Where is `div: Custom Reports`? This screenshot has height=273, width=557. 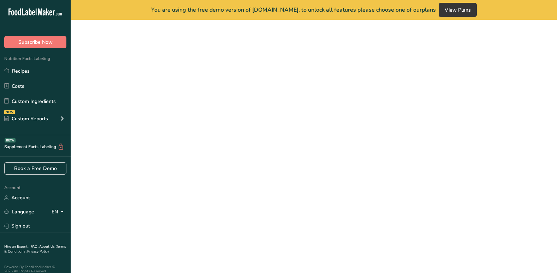 div: Custom Reports is located at coordinates (26, 119).